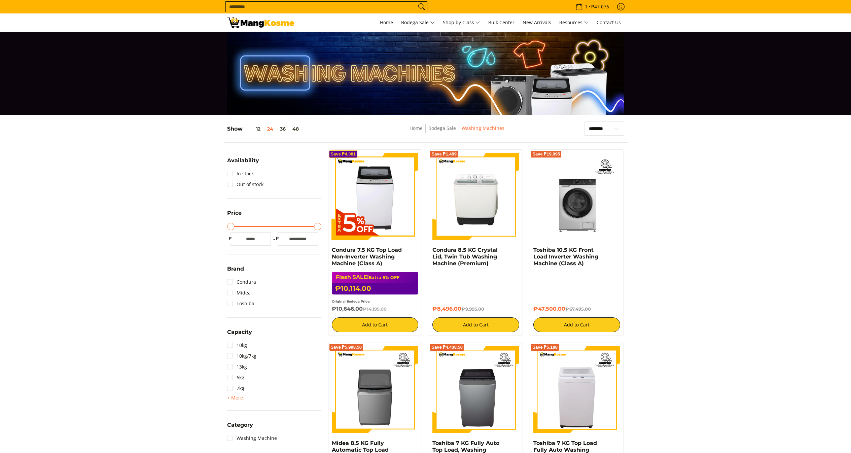 Image resolution: width=851 pixels, height=453 pixels. What do you see at coordinates (465, 256) in the screenshot?
I see `a: Condura 8.5 KG Crystal Lid, Twin Tub Washing Machine (Premium)` at bounding box center [465, 256].